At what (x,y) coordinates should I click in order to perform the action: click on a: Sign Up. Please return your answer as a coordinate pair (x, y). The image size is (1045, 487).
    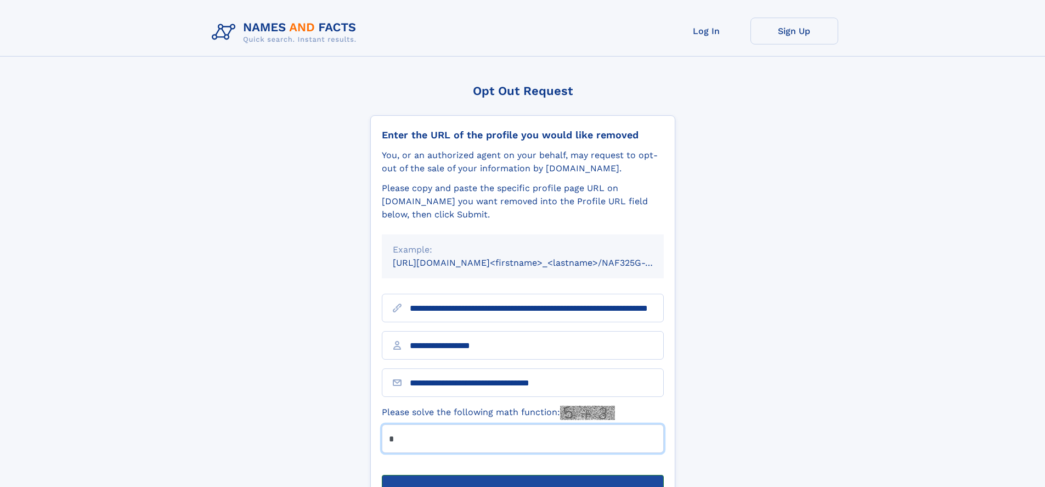
    Looking at the image, I should click on (794, 31).